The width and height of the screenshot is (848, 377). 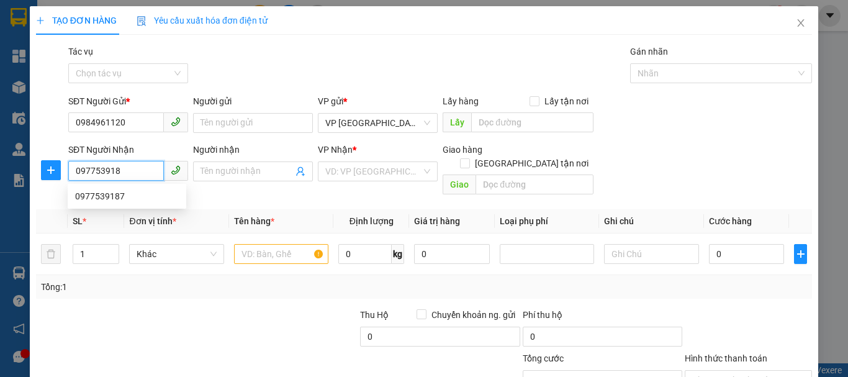 What do you see at coordinates (184, 287) in the screenshot?
I see `div: Tổng: 1` at bounding box center [184, 287].